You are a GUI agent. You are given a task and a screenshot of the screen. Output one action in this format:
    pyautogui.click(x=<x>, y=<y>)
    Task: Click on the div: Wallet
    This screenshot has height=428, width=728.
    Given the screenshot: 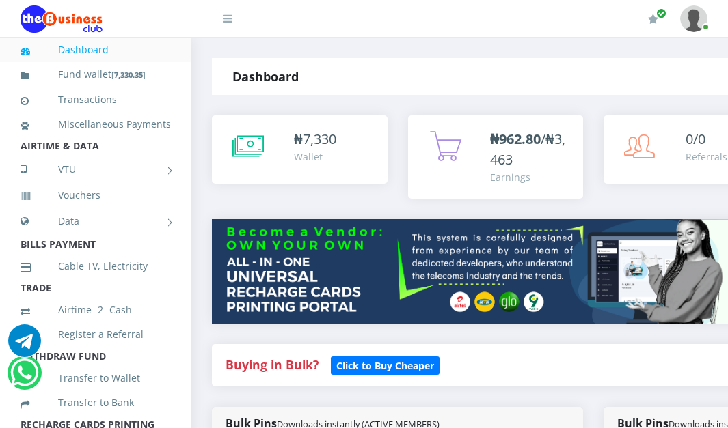 What is the action you would take?
    pyautogui.click(x=315, y=156)
    